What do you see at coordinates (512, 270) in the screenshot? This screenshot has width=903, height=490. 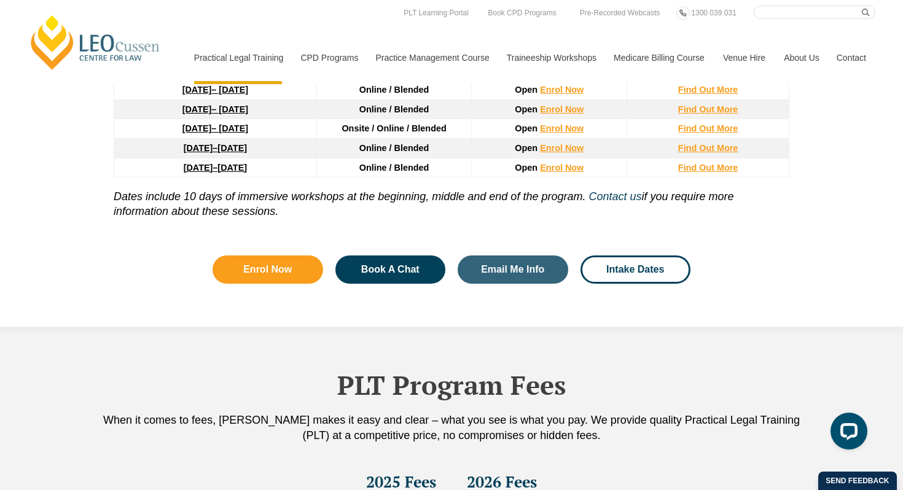 I see `span: Email Me Info` at bounding box center [512, 270].